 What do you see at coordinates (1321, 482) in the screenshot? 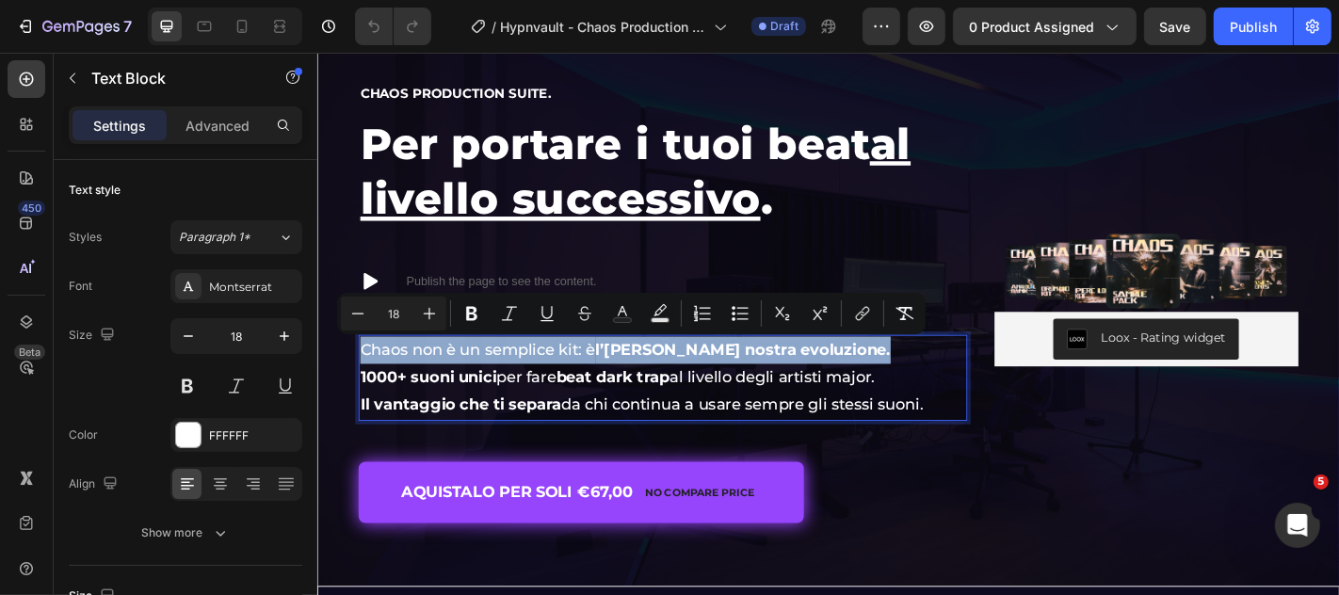
I see `span: 5` at bounding box center [1321, 482].